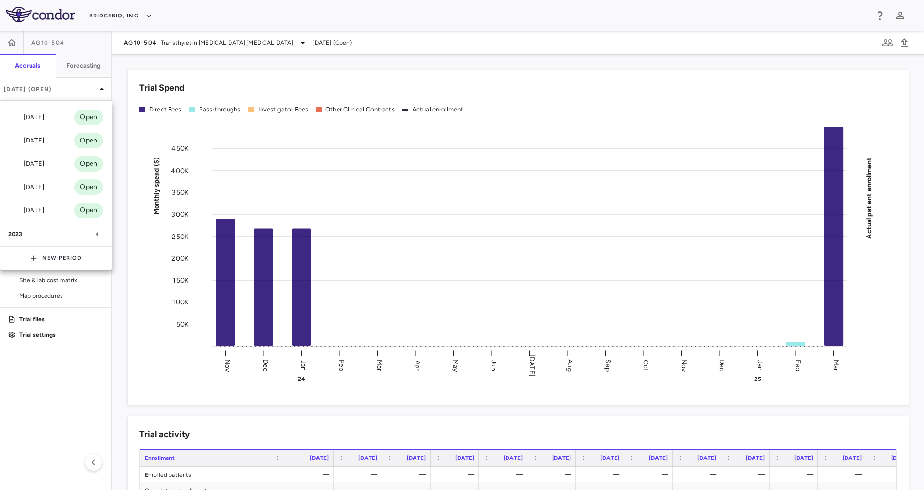 The height and width of the screenshot is (490, 924). Describe the element at coordinates (56, 258) in the screenshot. I see `button: New Period` at that location.